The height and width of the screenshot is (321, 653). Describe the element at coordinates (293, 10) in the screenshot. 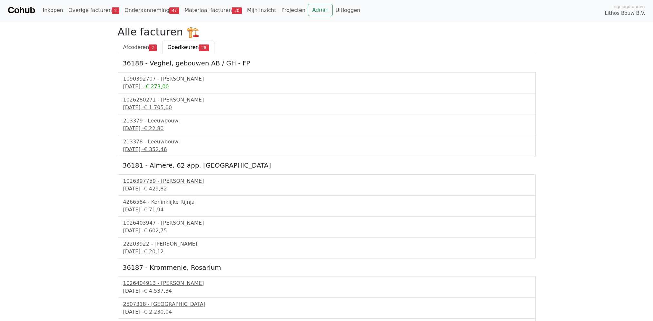

I see `a: Projecten` at that location.